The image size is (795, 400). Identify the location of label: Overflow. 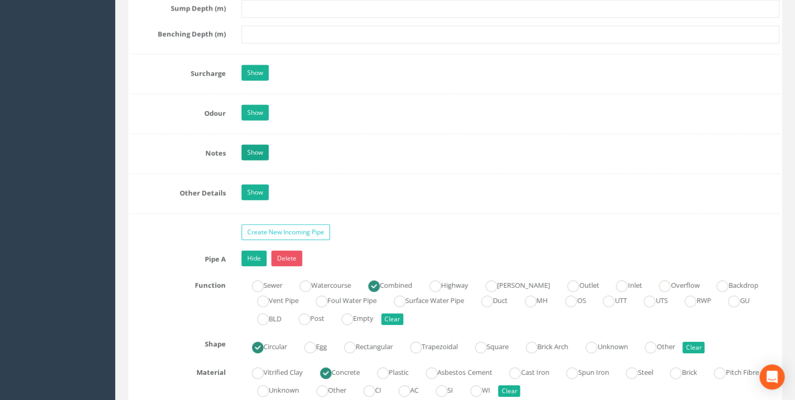
(673, 284).